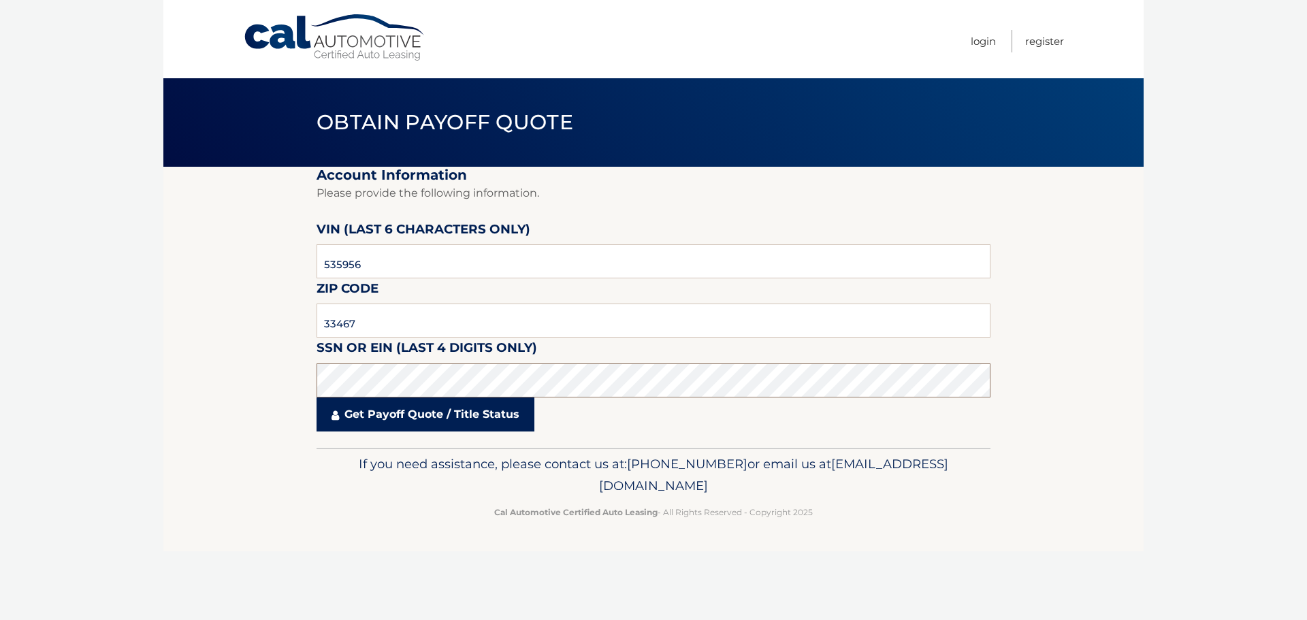 The height and width of the screenshot is (620, 1307). What do you see at coordinates (654, 475) in the screenshot?
I see `p: If you need assistance, please contact us at: or email us at` at bounding box center [654, 475].